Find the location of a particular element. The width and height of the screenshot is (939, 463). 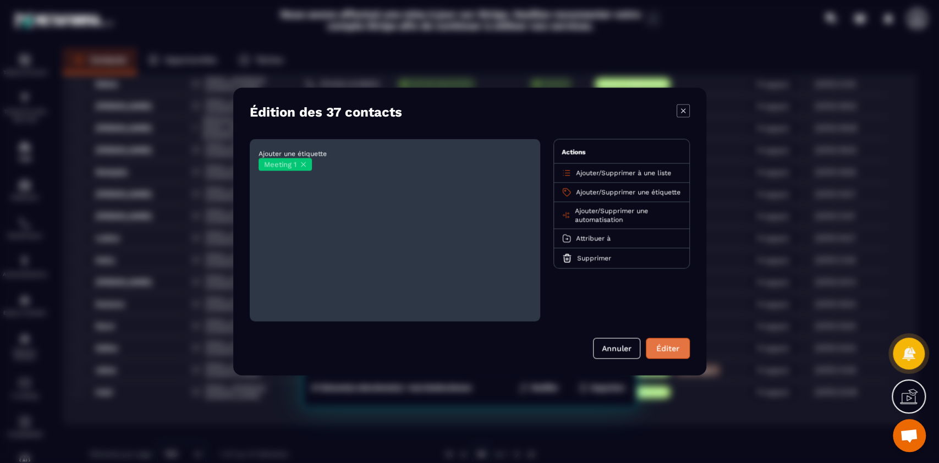

span: Supprimer à une liste is located at coordinates (636, 173).